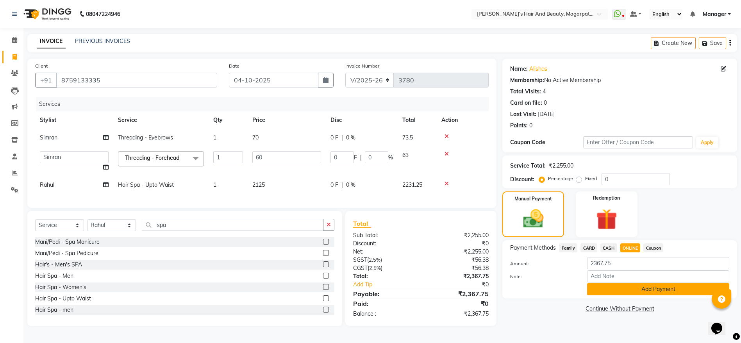 Image resolution: width=741 pixels, height=343 pixels. What do you see at coordinates (59, 264) in the screenshot?
I see `div: Hair's - Men's SPA` at bounding box center [59, 264].